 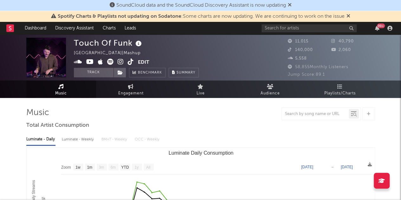 What do you see at coordinates (78, 167) in the screenshot?
I see `text: 1w` at bounding box center [78, 167].